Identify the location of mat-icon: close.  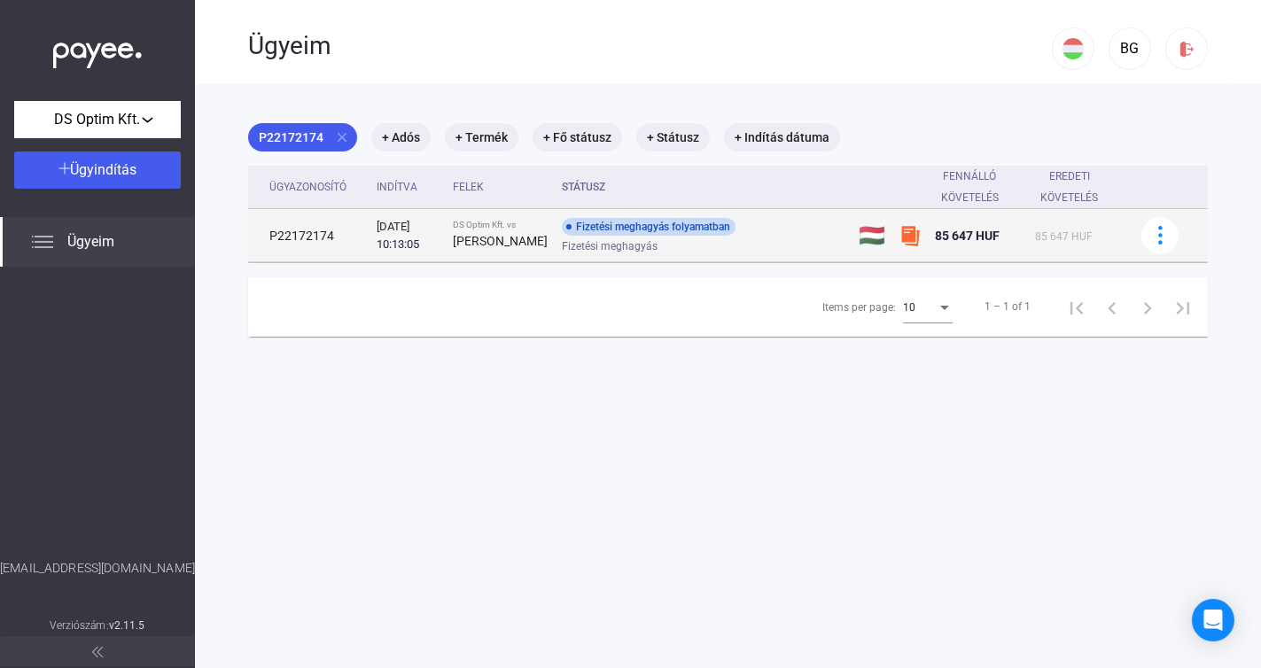
(342, 137).